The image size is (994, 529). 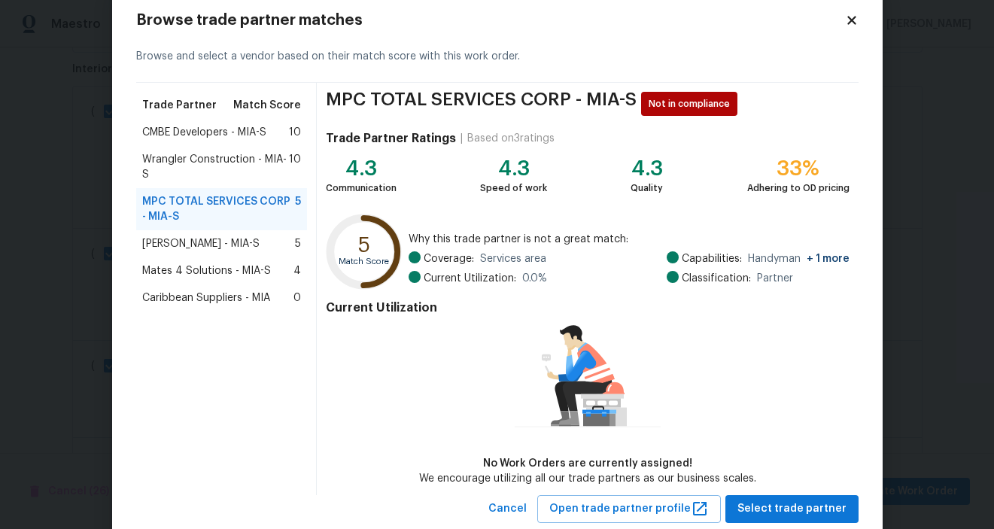 What do you see at coordinates (513, 188) in the screenshot?
I see `div: Speed of work` at bounding box center [513, 188].